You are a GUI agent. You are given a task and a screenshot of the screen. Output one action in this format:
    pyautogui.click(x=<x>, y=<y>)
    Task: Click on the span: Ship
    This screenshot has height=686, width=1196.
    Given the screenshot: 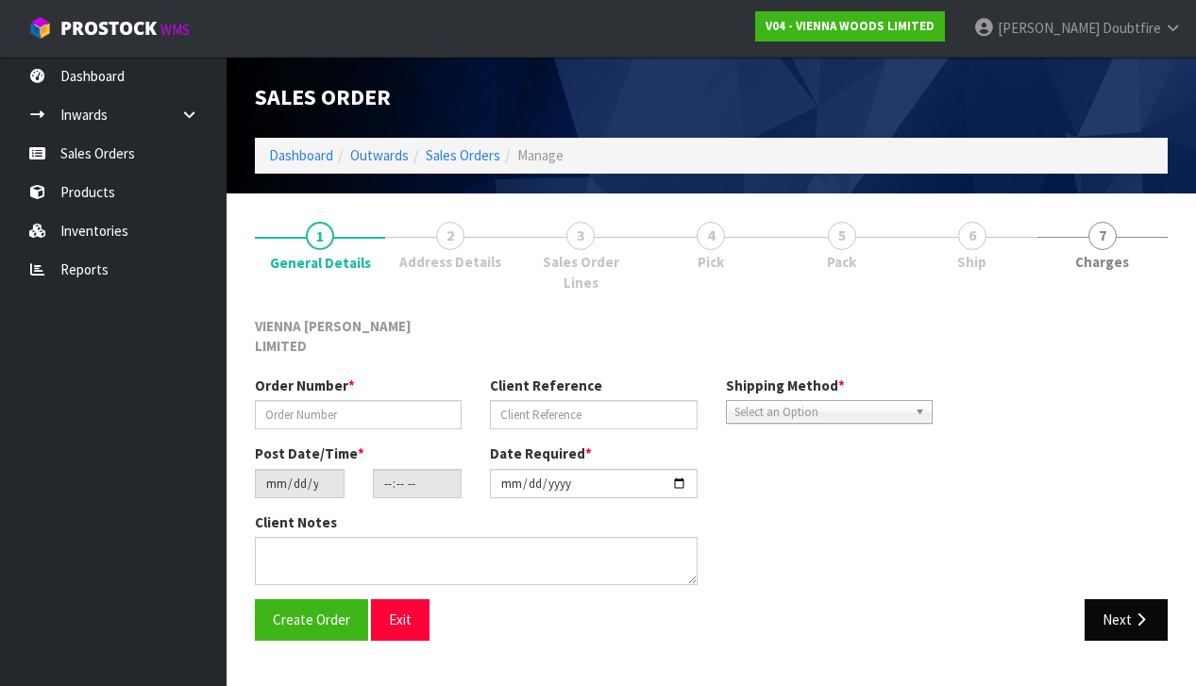 What is the action you would take?
    pyautogui.click(x=972, y=262)
    